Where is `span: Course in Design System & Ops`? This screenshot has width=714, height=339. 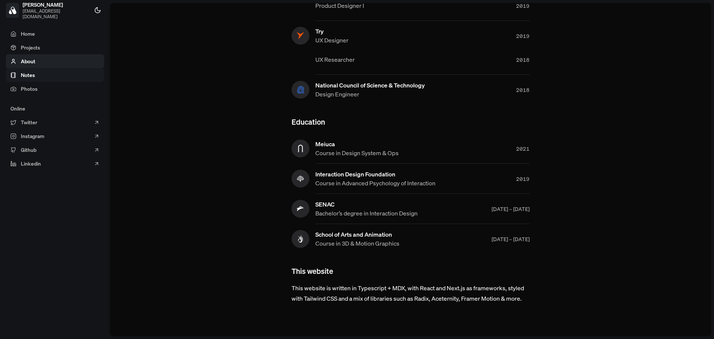 span: Course in Design System & Ops is located at coordinates (357, 153).